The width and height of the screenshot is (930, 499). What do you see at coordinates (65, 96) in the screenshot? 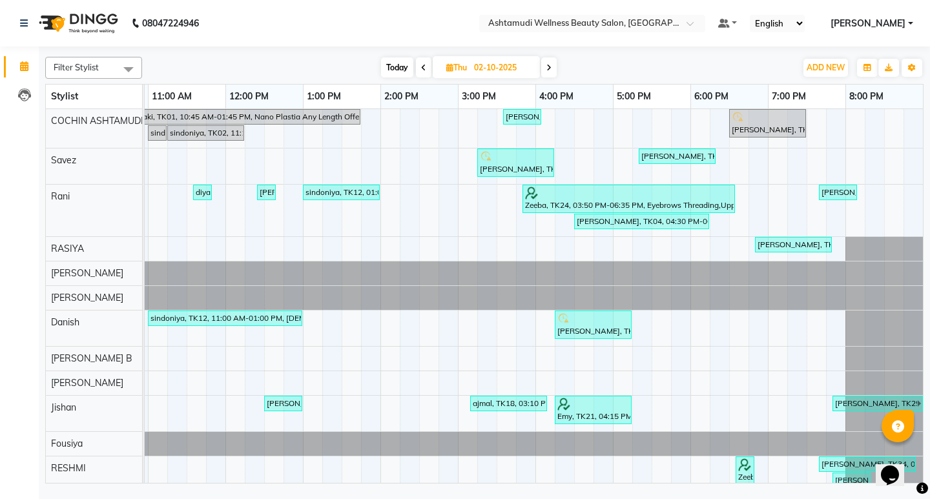
I see `span: Stylist` at bounding box center [65, 96].